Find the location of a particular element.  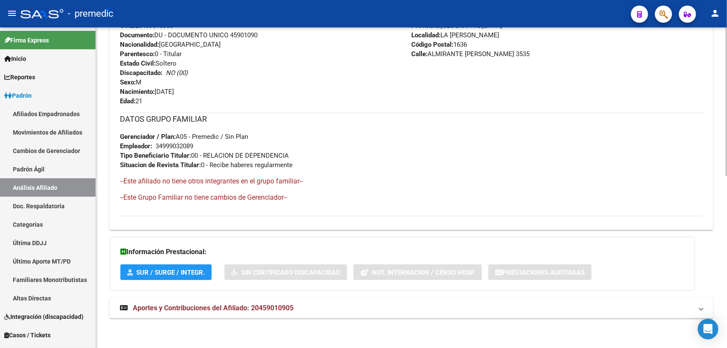

h4: --Este afiliado no tiene otros integrantes en el grupo familiar-- is located at coordinates (411, 181).